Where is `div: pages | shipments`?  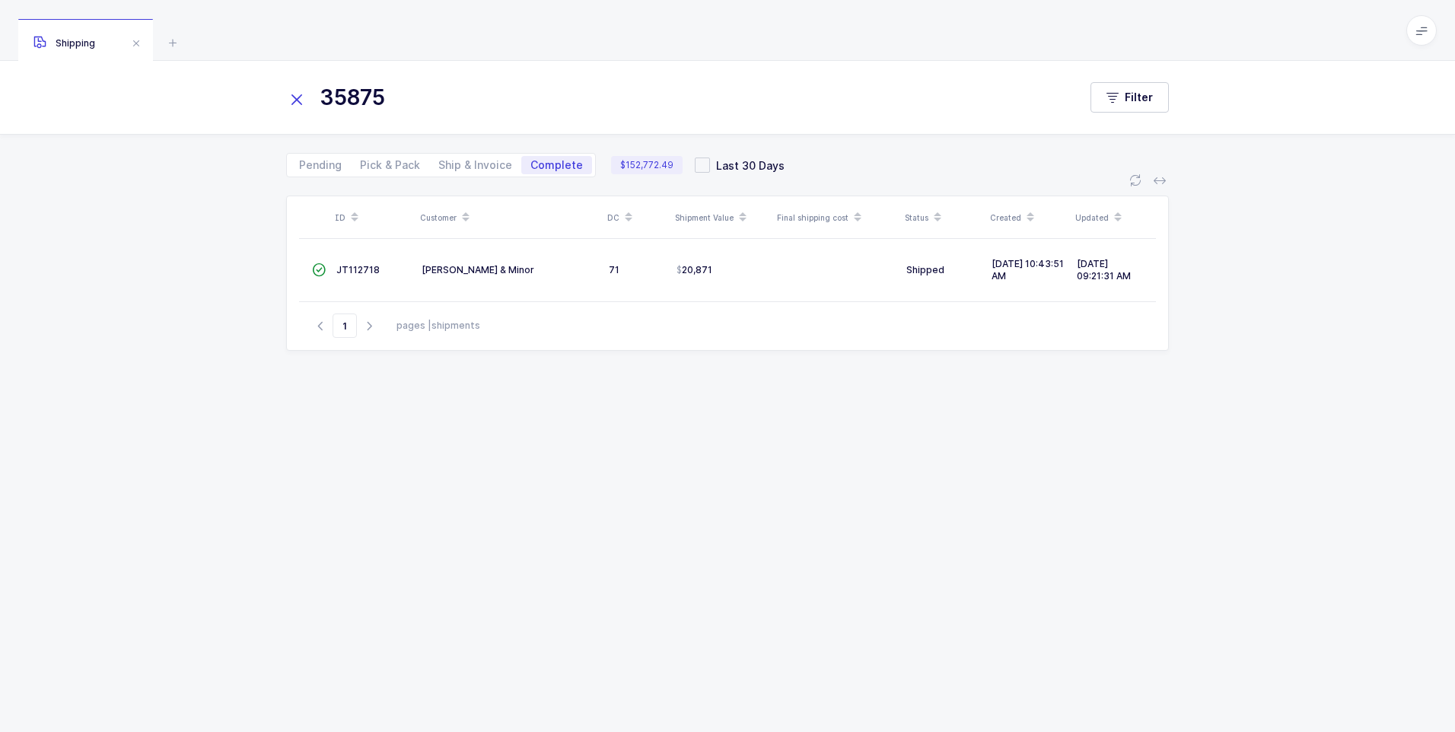
div: pages | shipments is located at coordinates (438, 326).